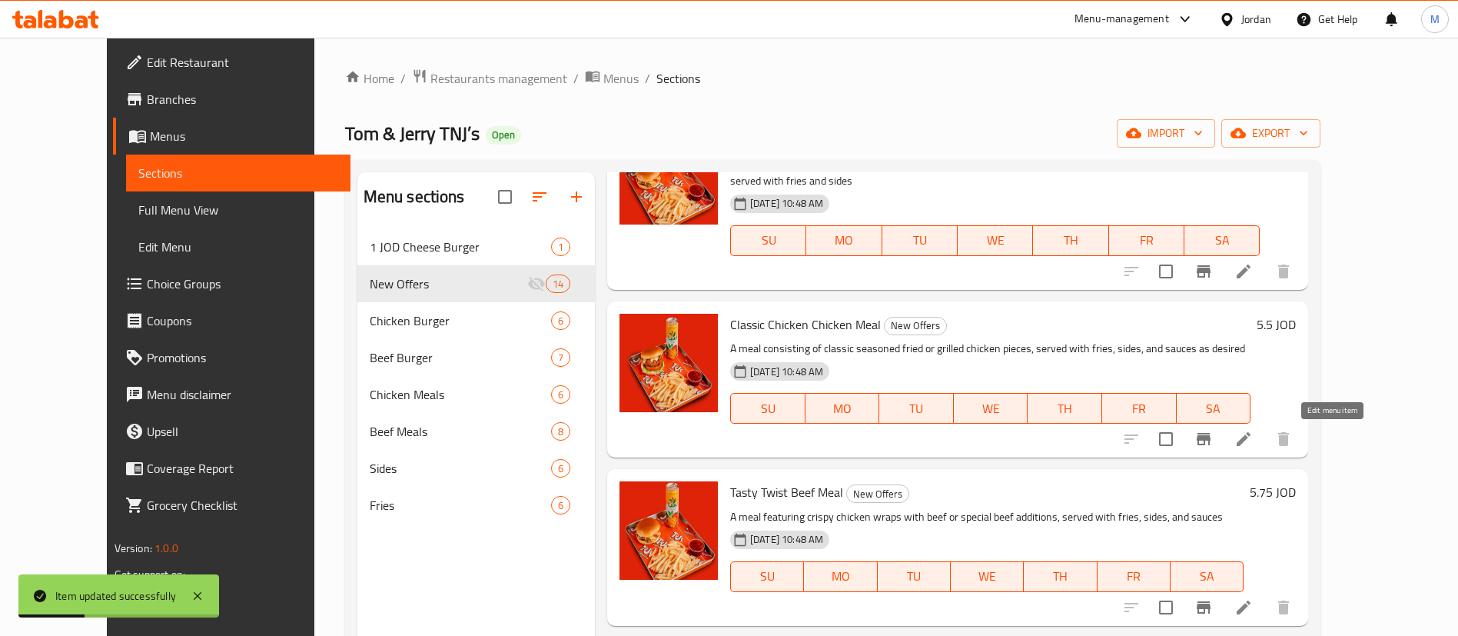 This screenshot has width=1458, height=636. Describe the element at coordinates (560, 431) in the screenshot. I see `span: 8` at that location.